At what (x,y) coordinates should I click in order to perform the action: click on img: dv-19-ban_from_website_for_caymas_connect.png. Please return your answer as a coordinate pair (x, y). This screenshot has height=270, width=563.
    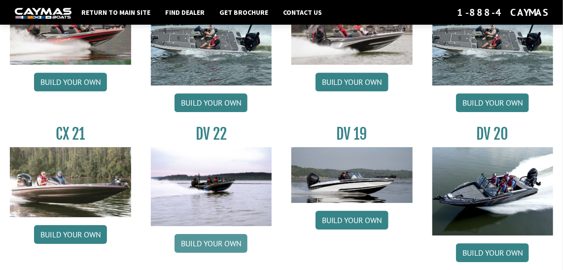
    Looking at the image, I should click on (352, 175).